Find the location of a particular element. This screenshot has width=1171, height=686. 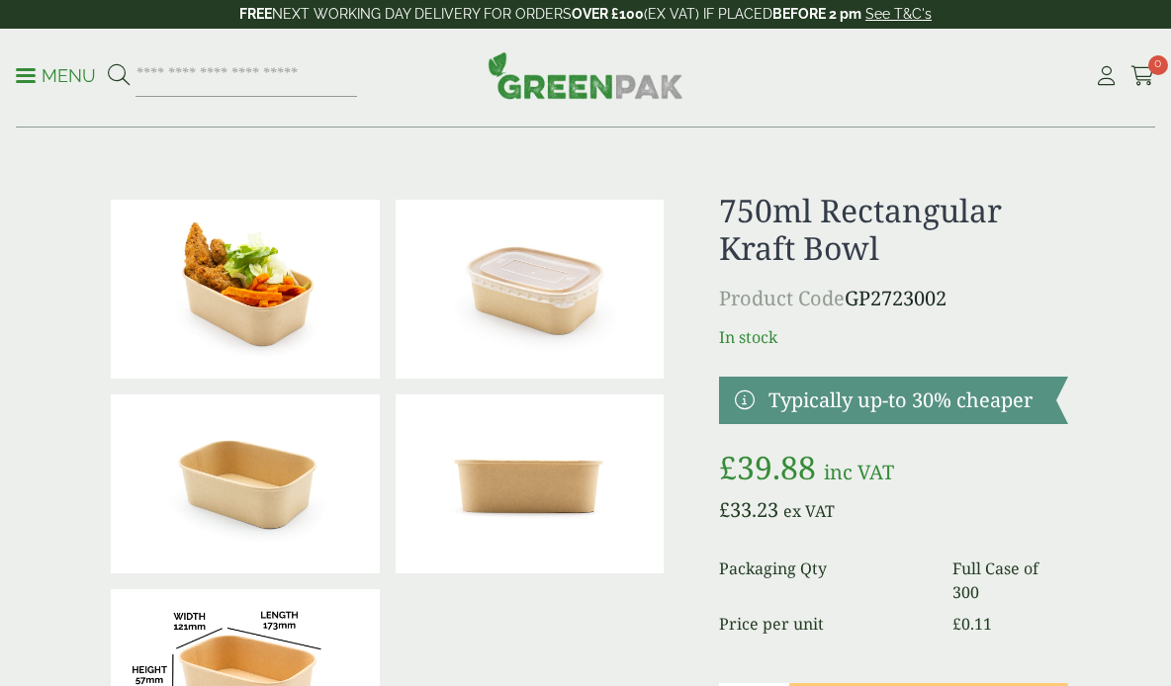

a: See T&C's is located at coordinates (898, 14).